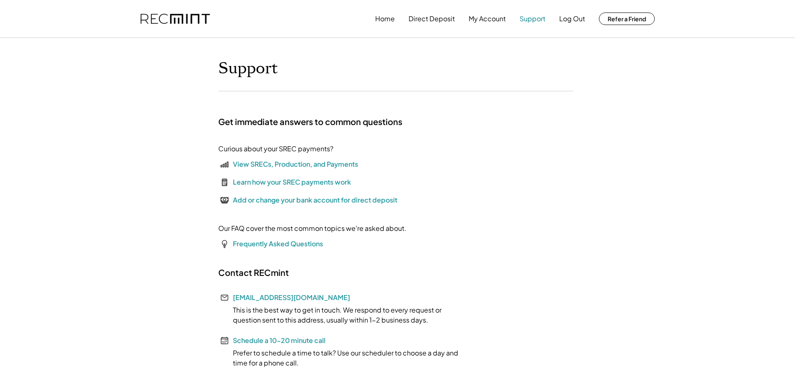 The height and width of the screenshot is (383, 795). I want to click on div: Prefer to schedule a time to talk? Use our scheduler to choose a day and time for a phone call., so click(343, 358).